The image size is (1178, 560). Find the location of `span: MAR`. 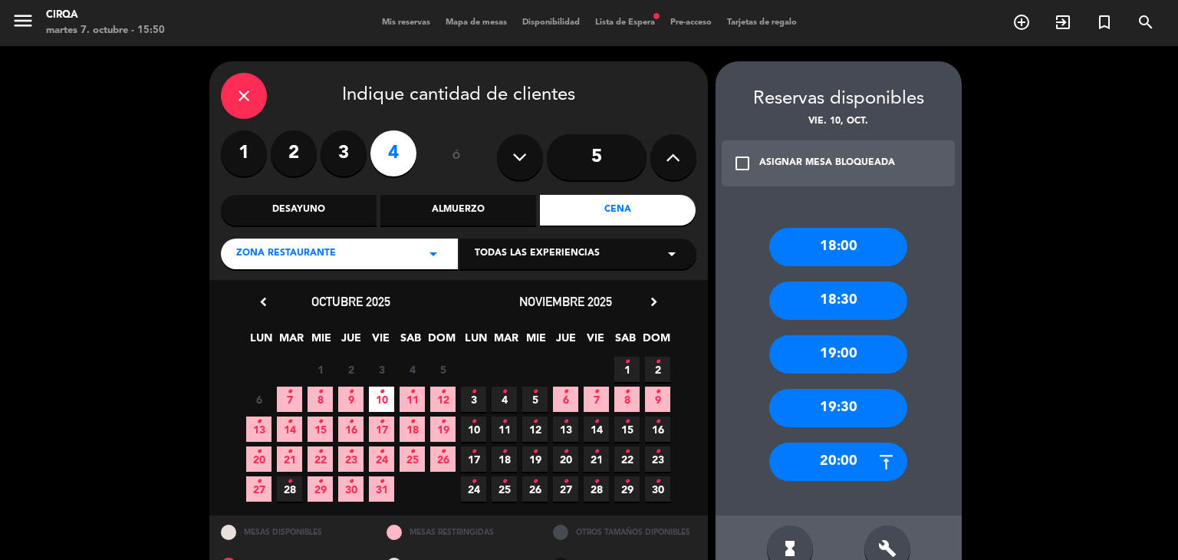

span: MAR is located at coordinates (291, 341).